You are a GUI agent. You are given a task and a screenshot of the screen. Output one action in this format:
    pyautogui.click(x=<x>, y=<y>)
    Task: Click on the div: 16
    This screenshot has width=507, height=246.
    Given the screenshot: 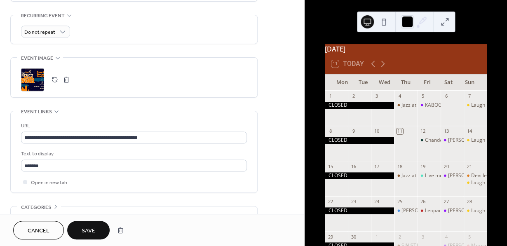 What is the action you would take?
    pyautogui.click(x=353, y=166)
    